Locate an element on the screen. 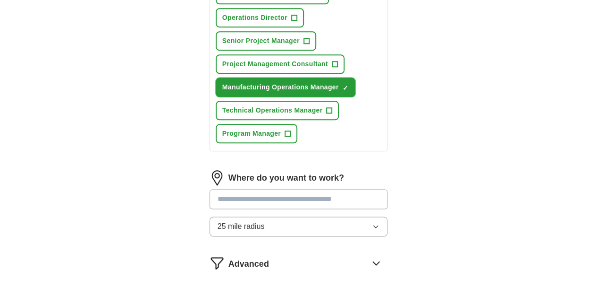 This screenshot has width=597, height=288. button: Manufacturing Operations Manager✓ is located at coordinates (286, 87).